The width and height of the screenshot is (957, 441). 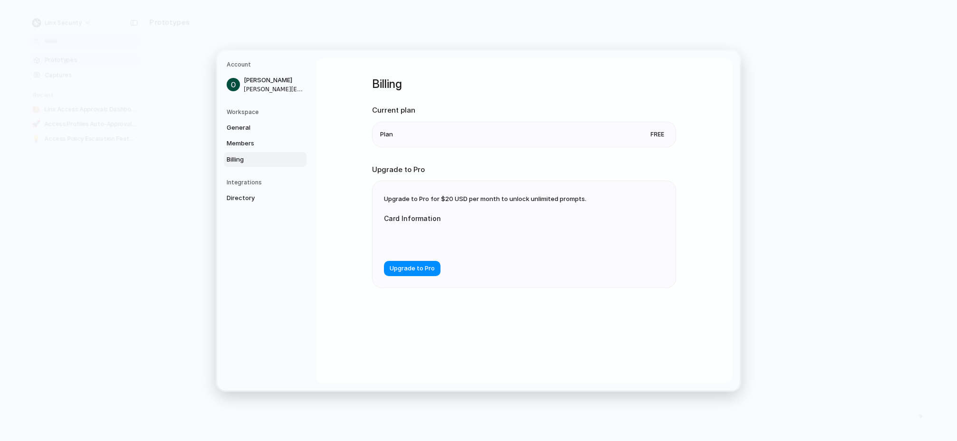 I want to click on button: Upgrade to Pro, so click(x=412, y=268).